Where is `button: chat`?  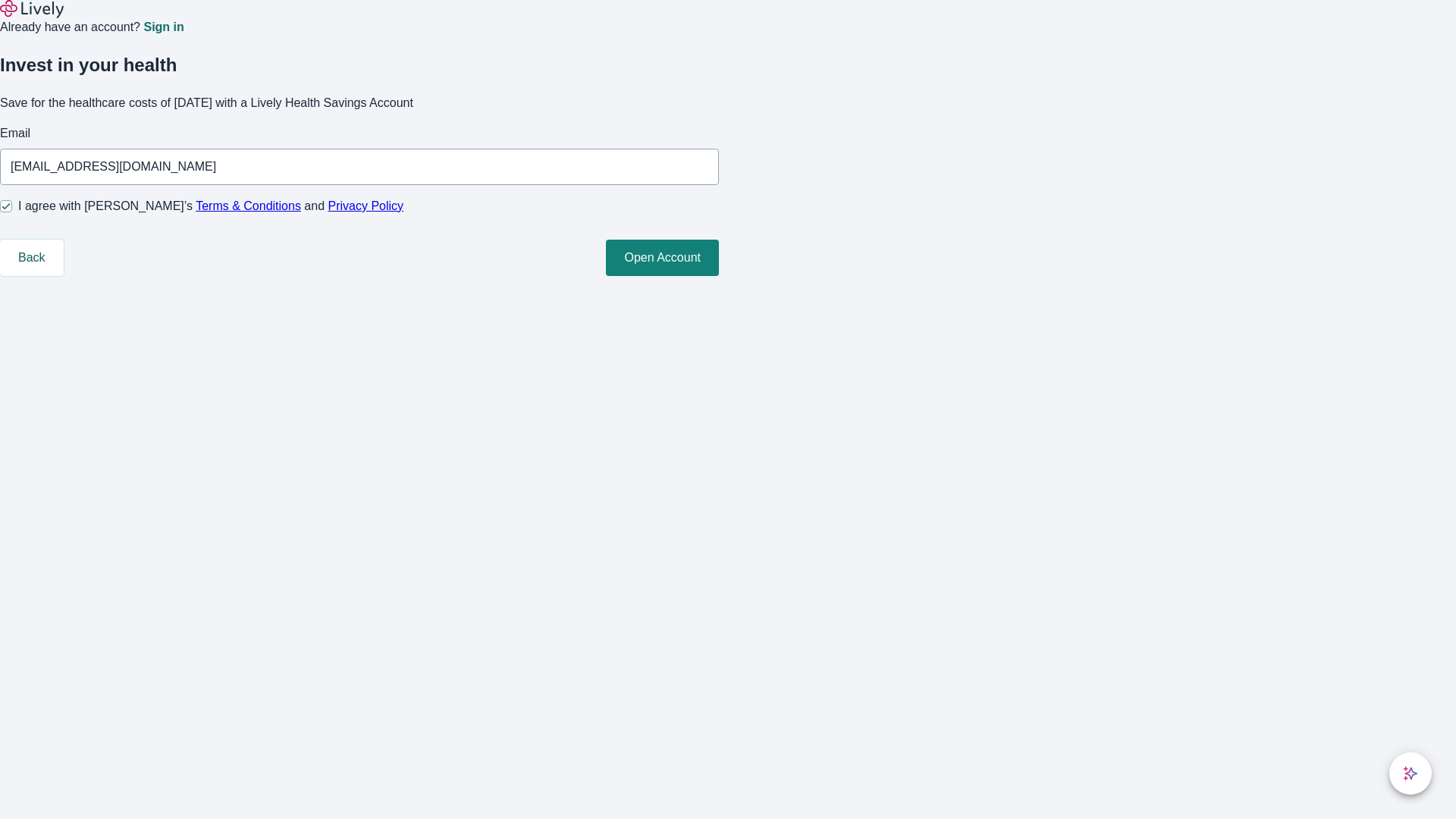 button: chat is located at coordinates (1410, 774).